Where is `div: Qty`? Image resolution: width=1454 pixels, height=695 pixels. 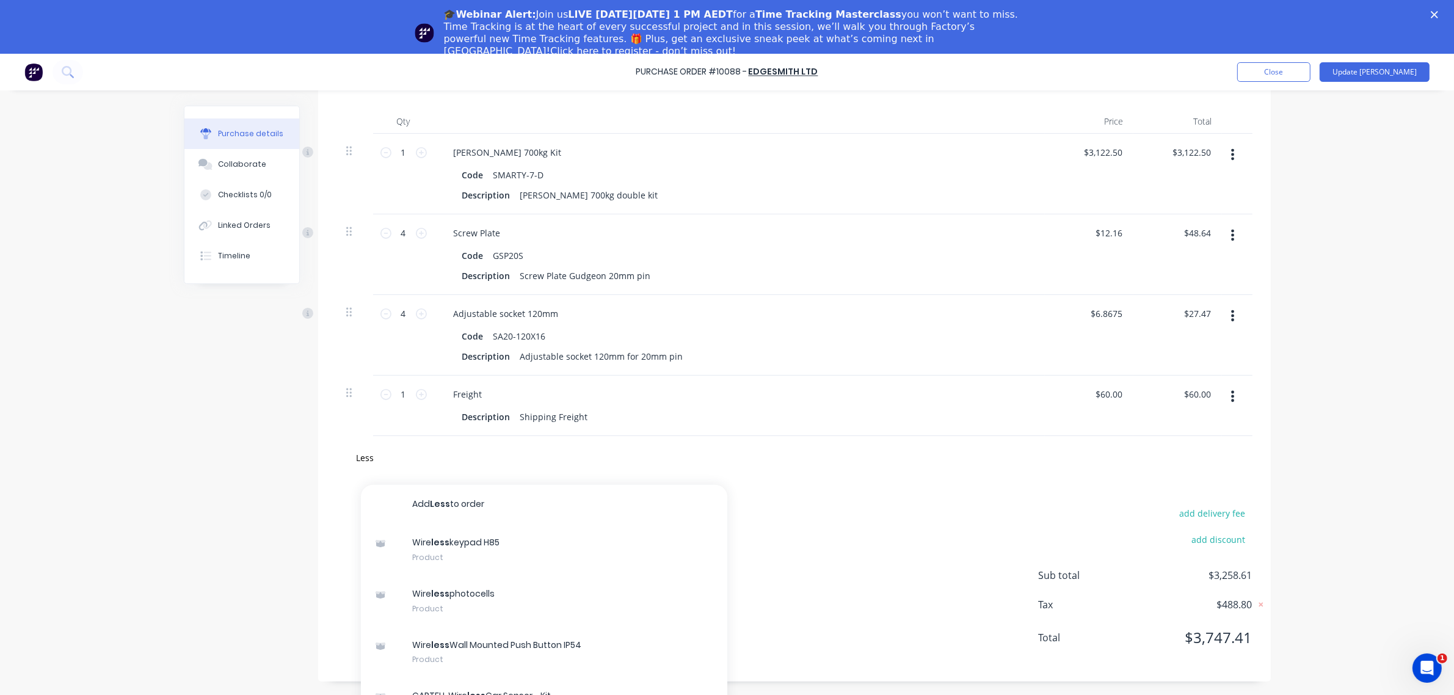
div: Qty is located at coordinates (404, 122).